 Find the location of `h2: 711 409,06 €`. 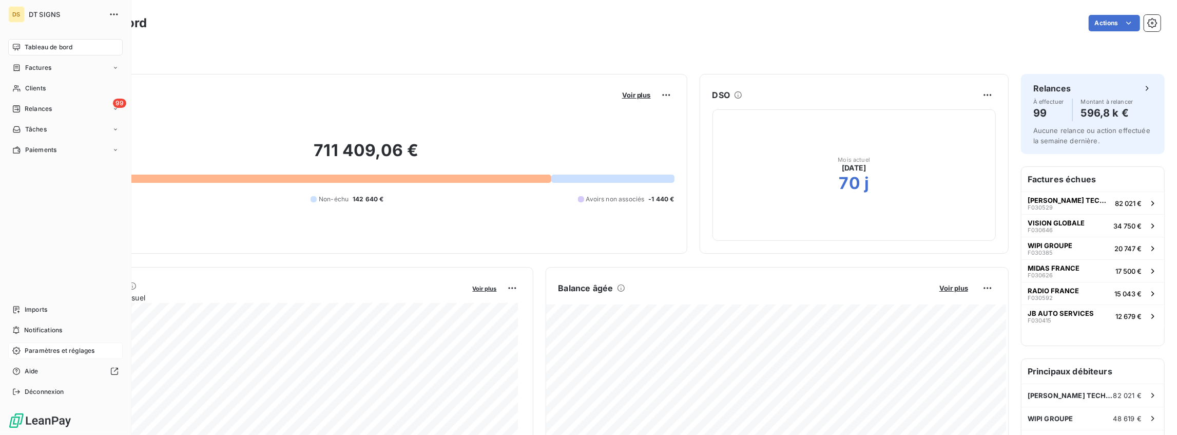

h2: 711 409,06 € is located at coordinates (366, 156).